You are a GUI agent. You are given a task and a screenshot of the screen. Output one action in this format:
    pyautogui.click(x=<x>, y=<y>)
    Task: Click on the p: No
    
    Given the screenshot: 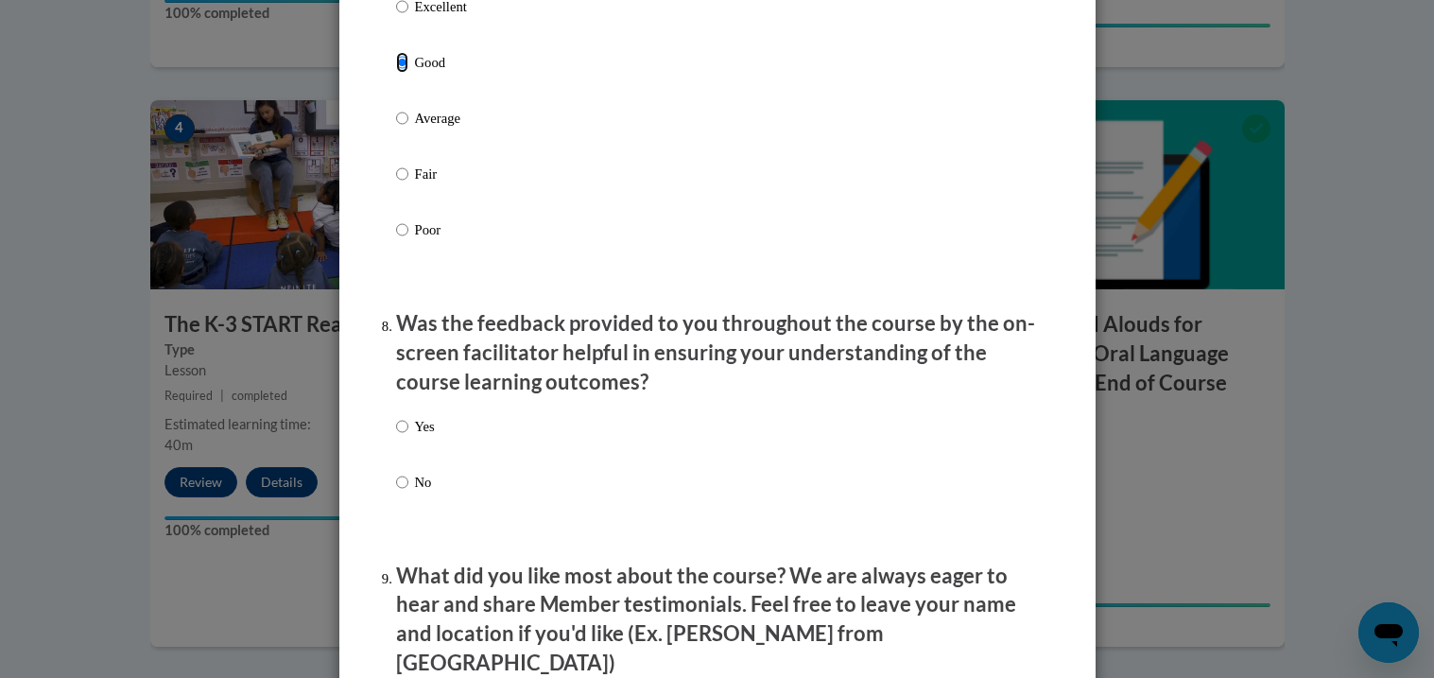 What is the action you would take?
    pyautogui.click(x=424, y=482)
    